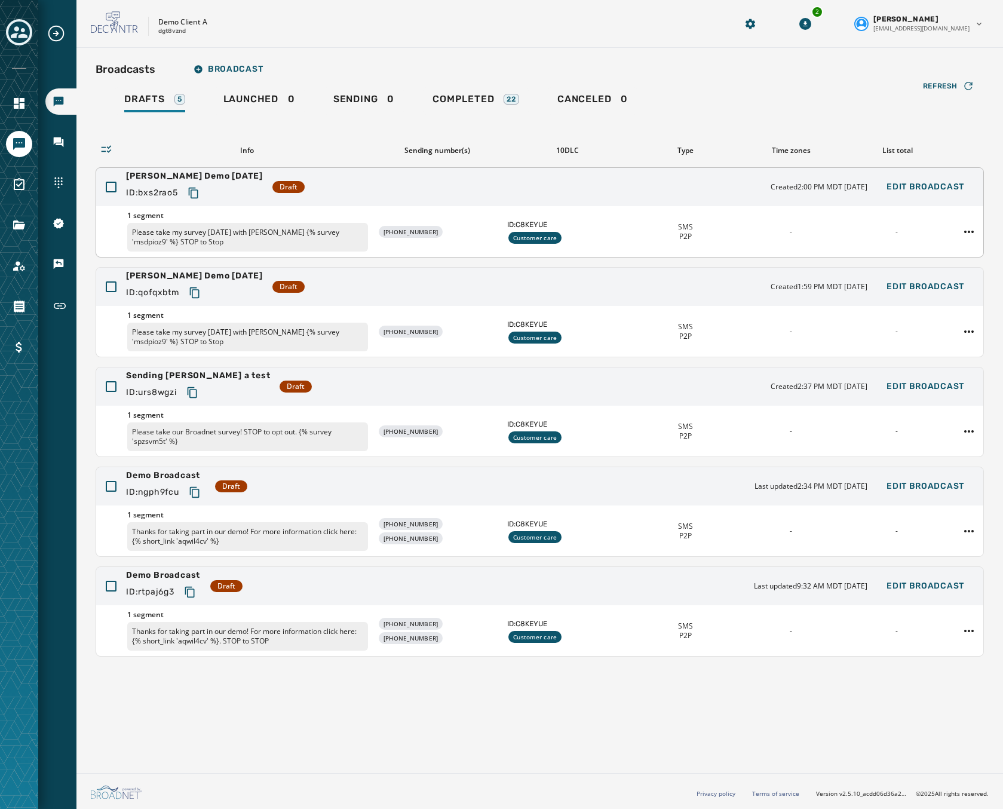 The height and width of the screenshot is (809, 1003). I want to click on span: Version, so click(860, 793).